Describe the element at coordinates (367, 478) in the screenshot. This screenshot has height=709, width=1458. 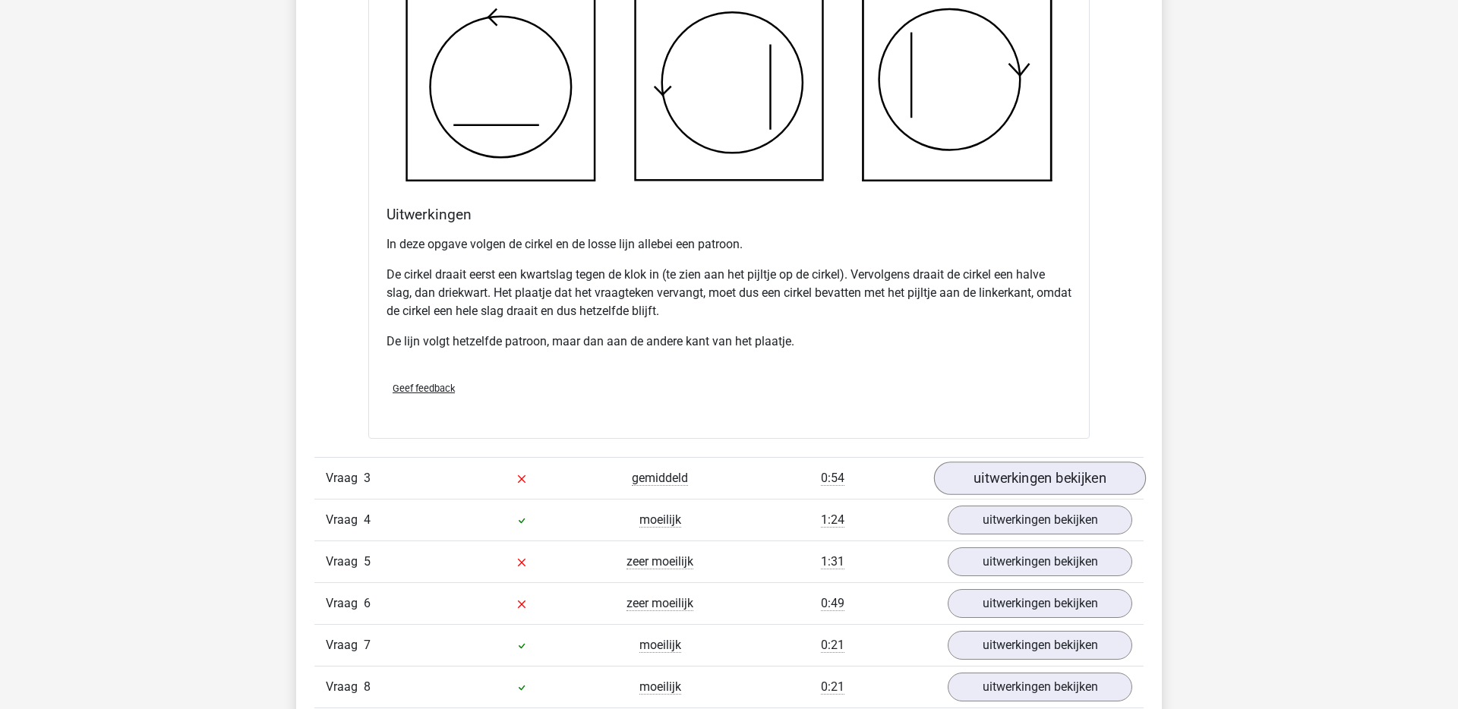
I see `span: 3` at that location.